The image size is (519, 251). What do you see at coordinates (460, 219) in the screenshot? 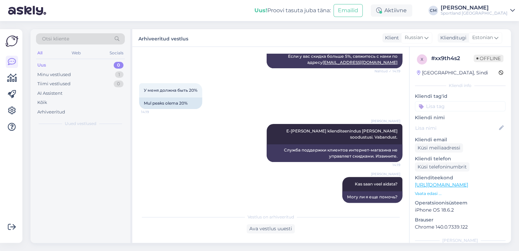
I see `p: Brauser` at bounding box center [460, 219].